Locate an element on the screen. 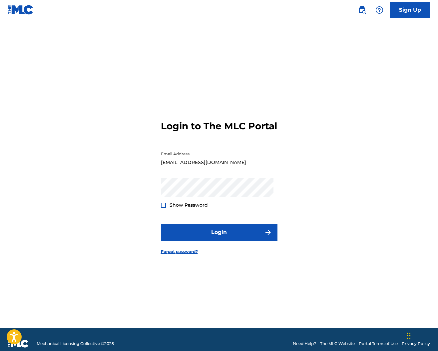 The width and height of the screenshot is (438, 351). div: Chat Widget is located at coordinates (422, 335).